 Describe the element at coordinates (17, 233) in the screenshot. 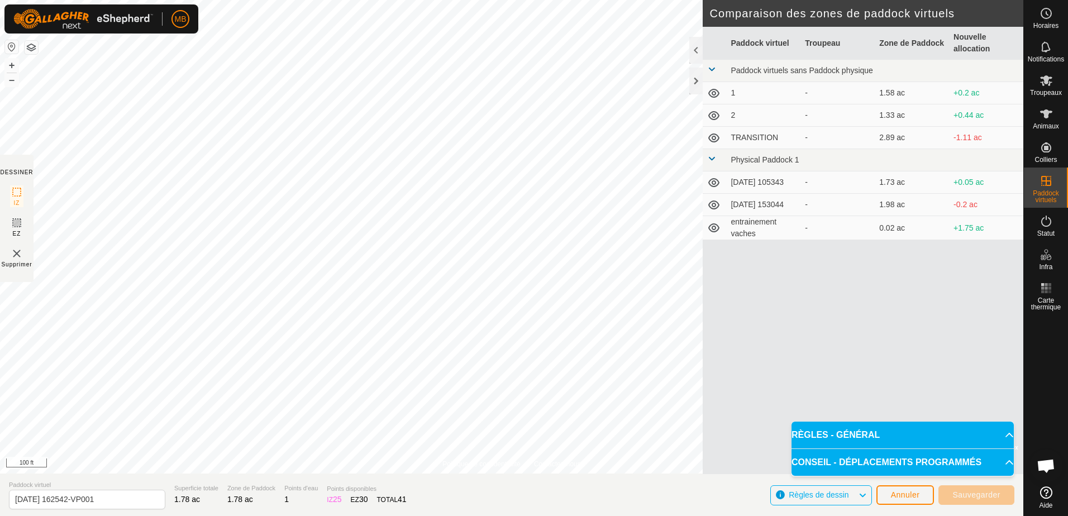

I see `span: EZ` at that location.